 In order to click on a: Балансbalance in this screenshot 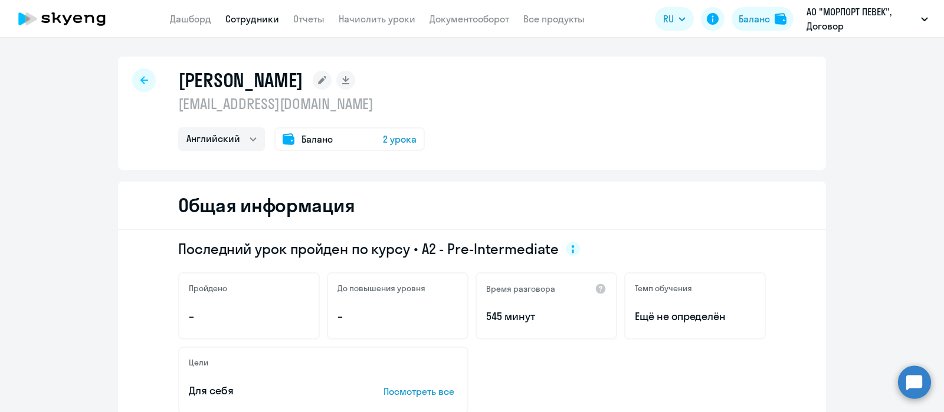, I will do `click(762, 19)`.